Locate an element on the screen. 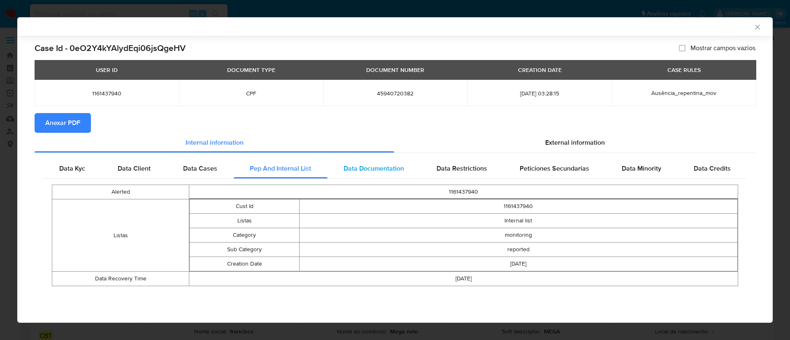  td: Data Recovery Time is located at coordinates (121, 279).